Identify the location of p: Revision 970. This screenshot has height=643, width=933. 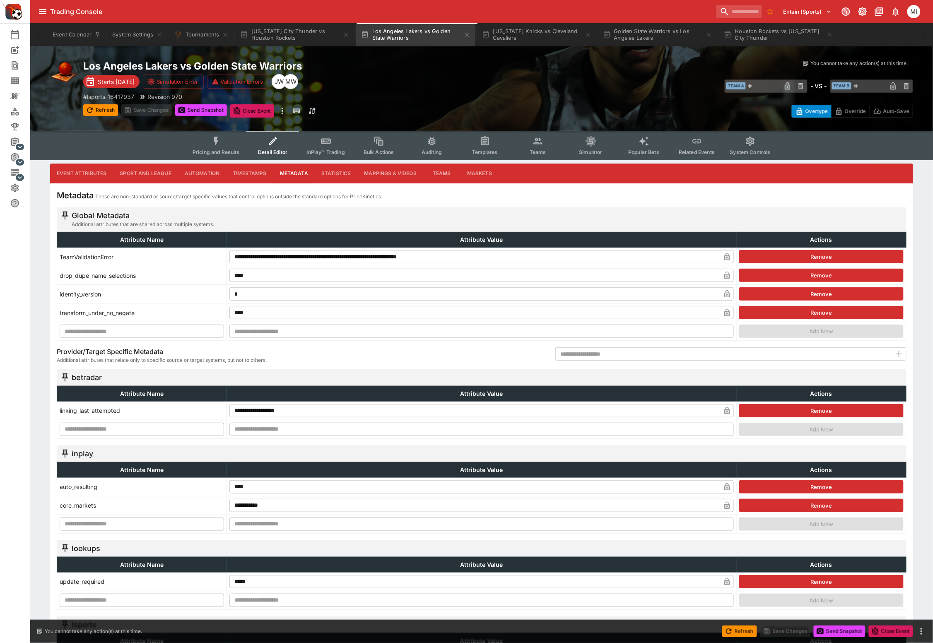
(165, 96).